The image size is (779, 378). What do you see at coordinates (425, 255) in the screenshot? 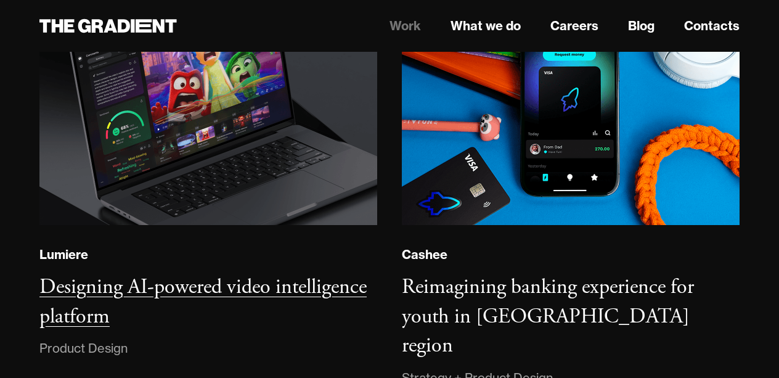
I see `div: Cashee` at bounding box center [425, 255].